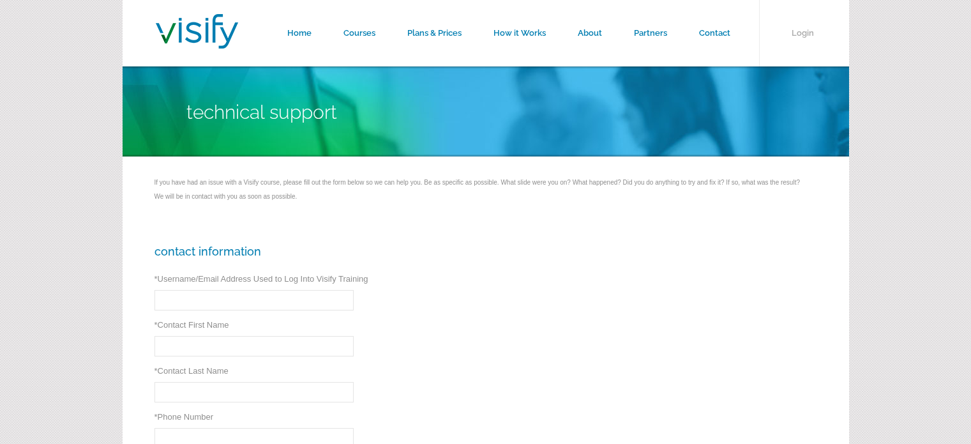  Describe the element at coordinates (486, 189) in the screenshot. I see `div: If you have had an issue with a Visify course, please fill out the form below so we can help you....` at that location.